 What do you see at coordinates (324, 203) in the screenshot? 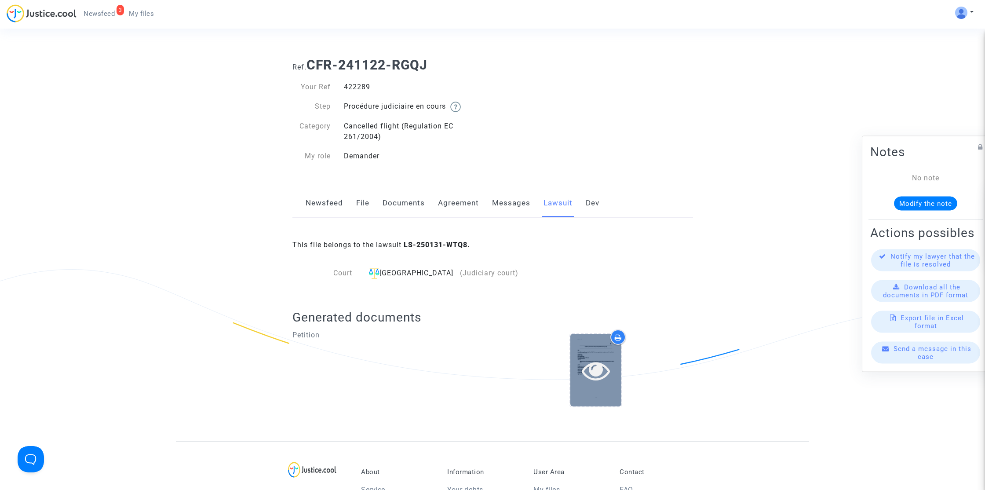
I see `a: Newsfeed` at bounding box center [324, 203].